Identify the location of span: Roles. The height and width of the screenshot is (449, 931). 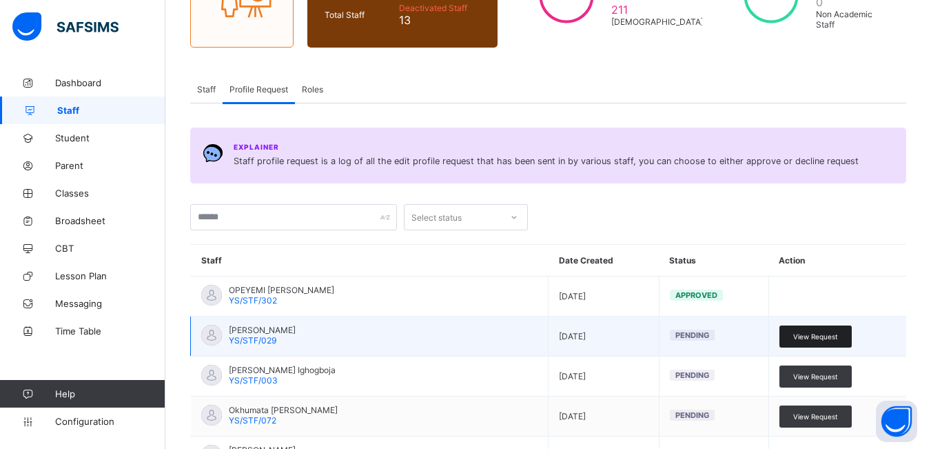
(312, 89).